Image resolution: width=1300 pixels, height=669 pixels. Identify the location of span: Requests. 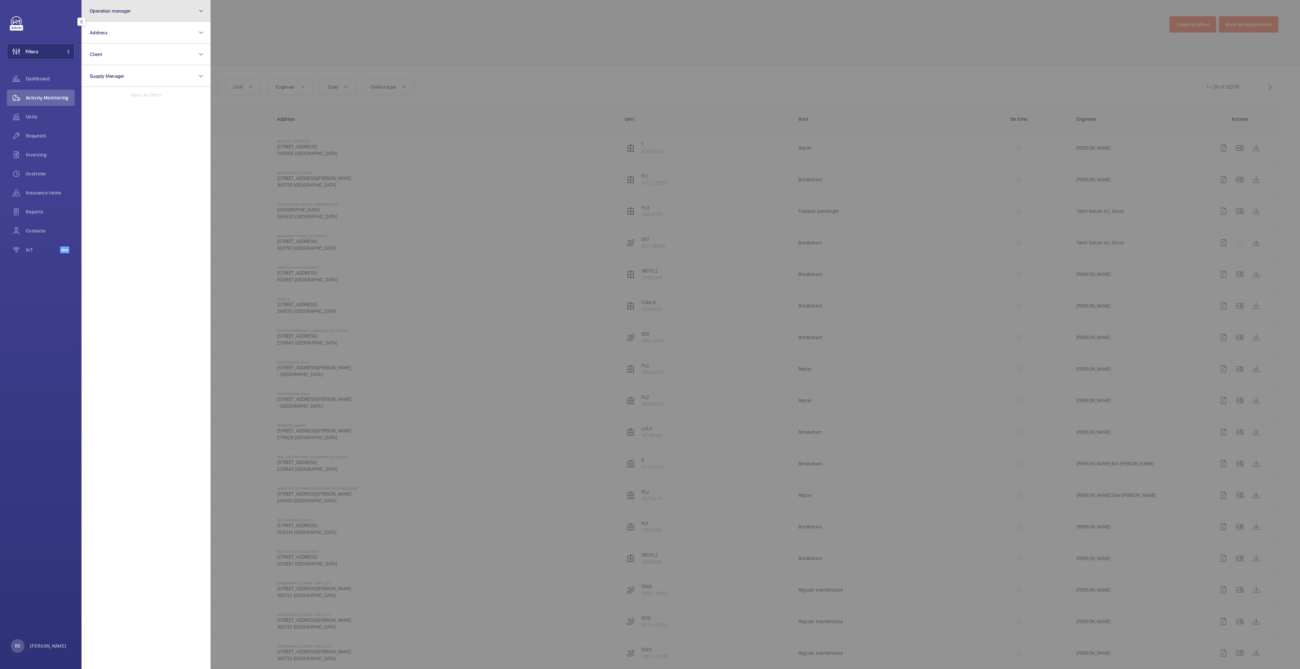
(50, 136).